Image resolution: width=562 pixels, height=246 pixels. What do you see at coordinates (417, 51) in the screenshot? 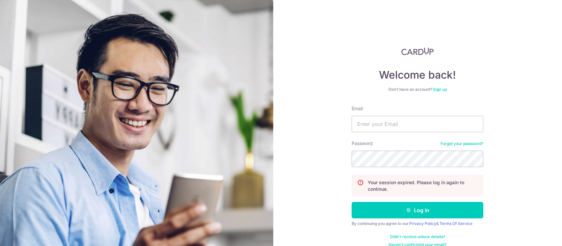
I see `img: CardUp Logo` at bounding box center [417, 51].